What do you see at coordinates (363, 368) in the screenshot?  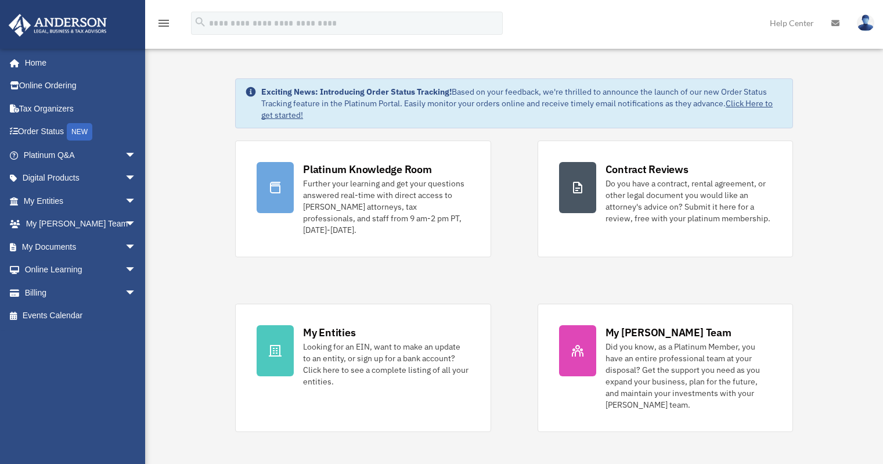 I see `a: My Entities Looking for an EIN, want to make an update to an entity, or sign up for a bank accoun...` at bounding box center [363, 368].